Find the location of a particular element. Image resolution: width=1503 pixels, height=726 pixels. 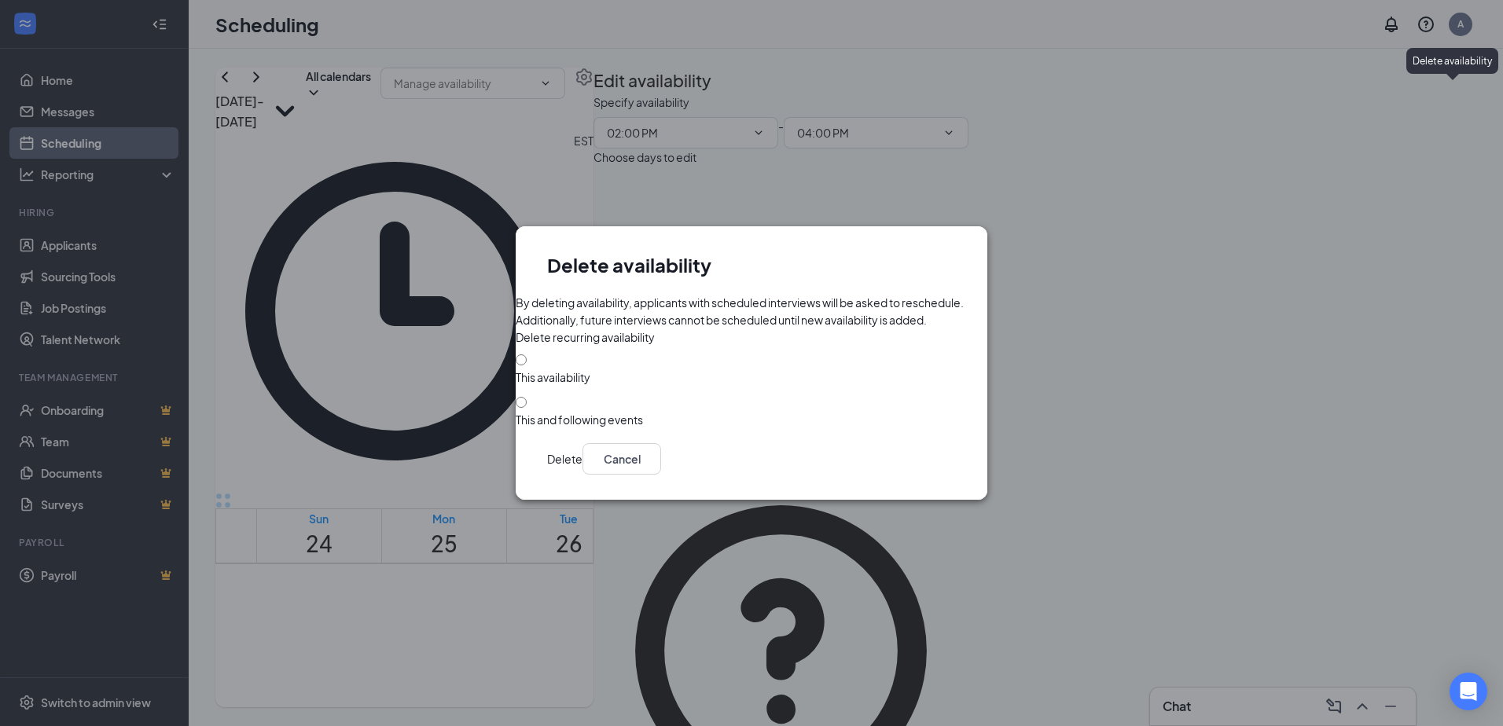

div: Delete availability is located at coordinates (1452, 61).